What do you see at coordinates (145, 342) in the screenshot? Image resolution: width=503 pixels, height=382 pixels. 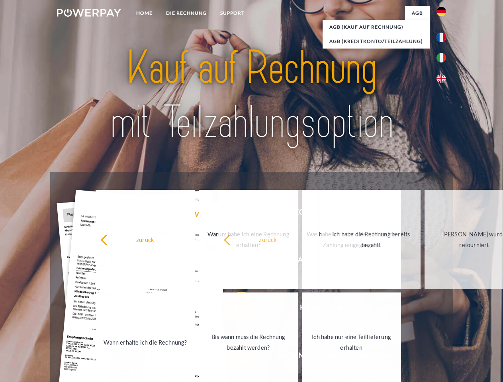 I see `div: Wann erhalte ich die Rechnung?` at bounding box center [145, 342].